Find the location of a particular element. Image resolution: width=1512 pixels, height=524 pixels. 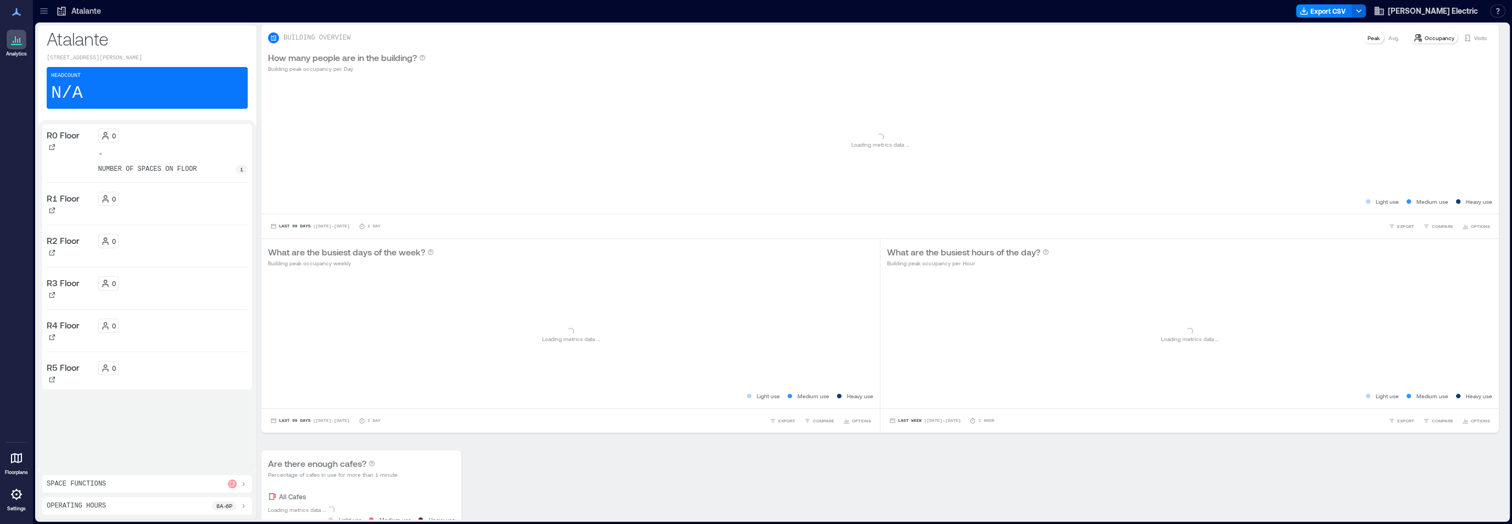

p: Avg is located at coordinates (1393, 38).